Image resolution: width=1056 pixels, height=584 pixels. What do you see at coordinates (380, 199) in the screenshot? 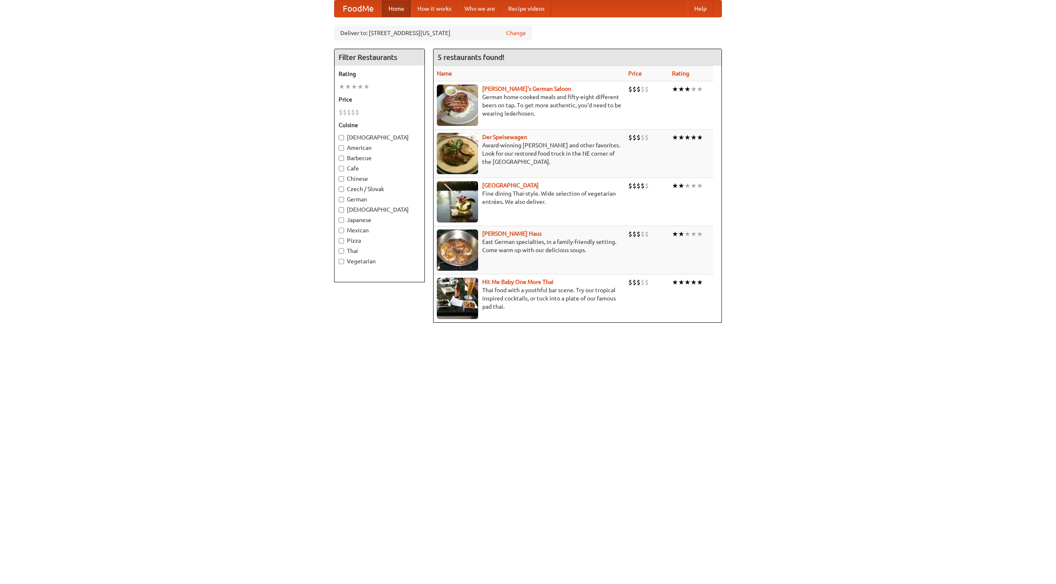
I see `label: German` at bounding box center [380, 199].